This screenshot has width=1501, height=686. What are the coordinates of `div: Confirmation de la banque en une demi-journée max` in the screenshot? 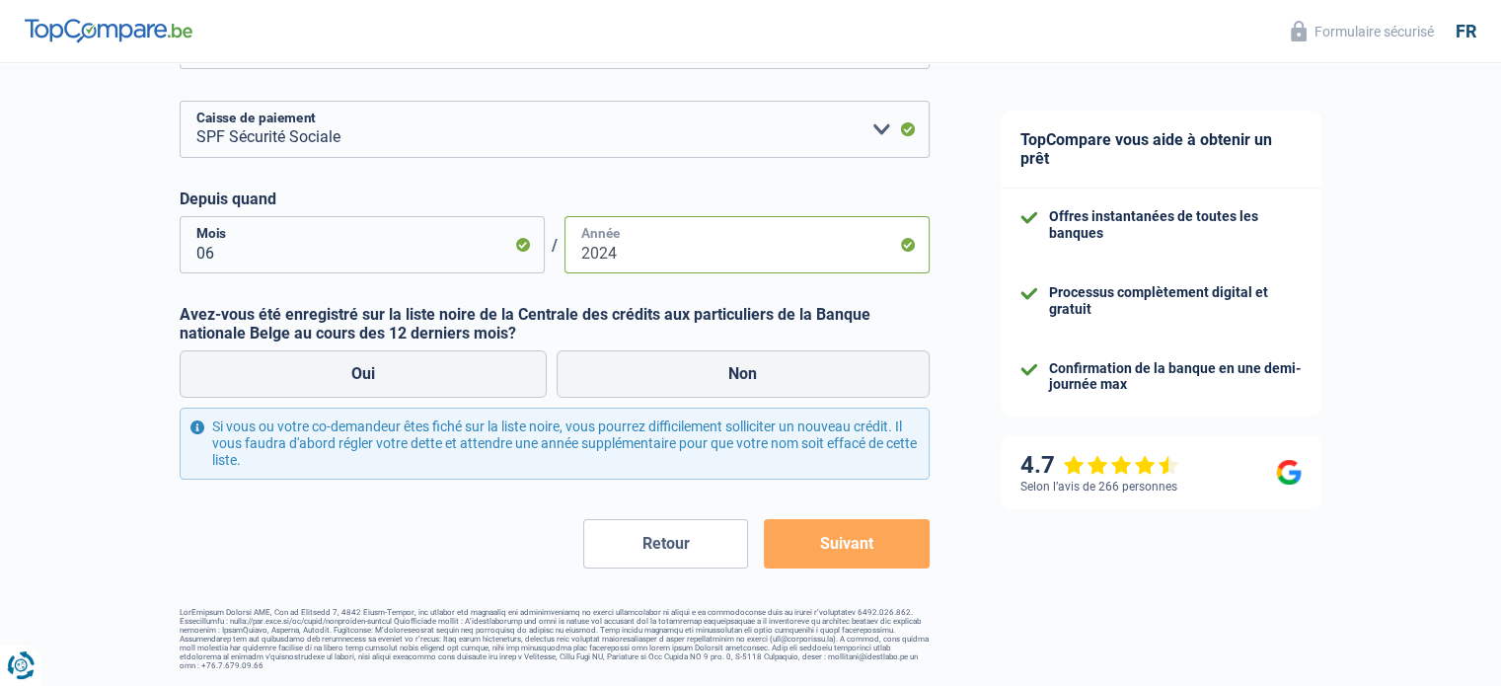 It's located at (1175, 377).